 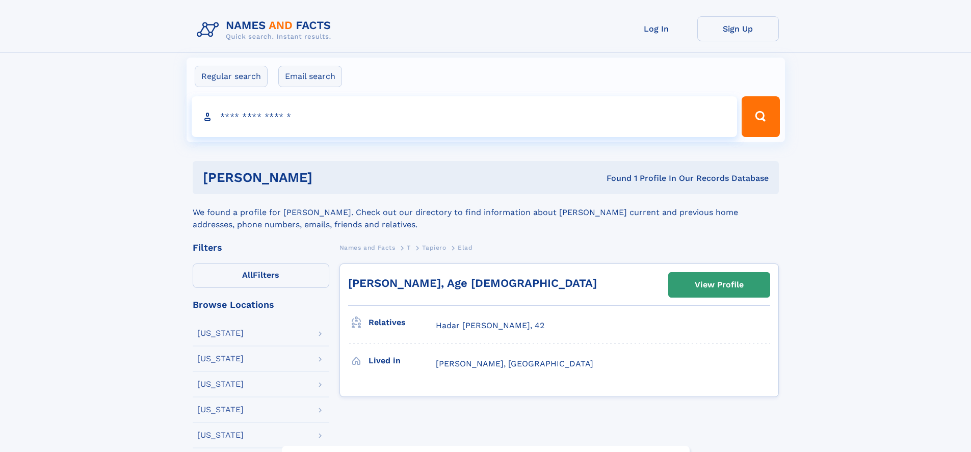 What do you see at coordinates (434, 247) in the screenshot?
I see `a: Tapiero` at bounding box center [434, 247].